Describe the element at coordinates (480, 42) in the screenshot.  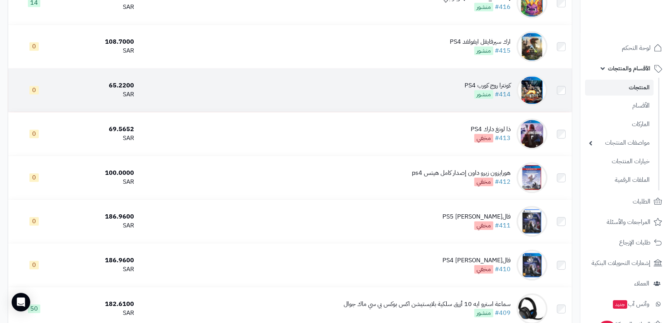
I see `div: ارك سيرفايفل ايفولفد PS4` at that location.